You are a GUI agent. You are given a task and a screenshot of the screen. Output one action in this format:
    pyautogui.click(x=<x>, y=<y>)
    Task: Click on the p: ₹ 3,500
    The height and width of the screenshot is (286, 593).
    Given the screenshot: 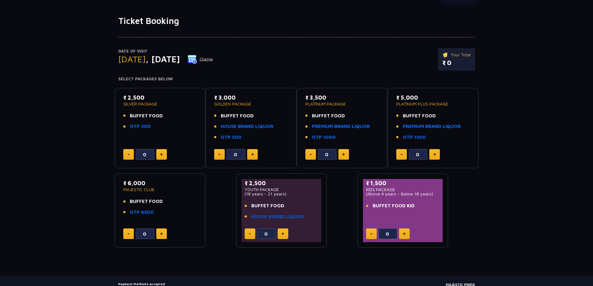 What is the action you would take?
    pyautogui.click(x=342, y=98)
    